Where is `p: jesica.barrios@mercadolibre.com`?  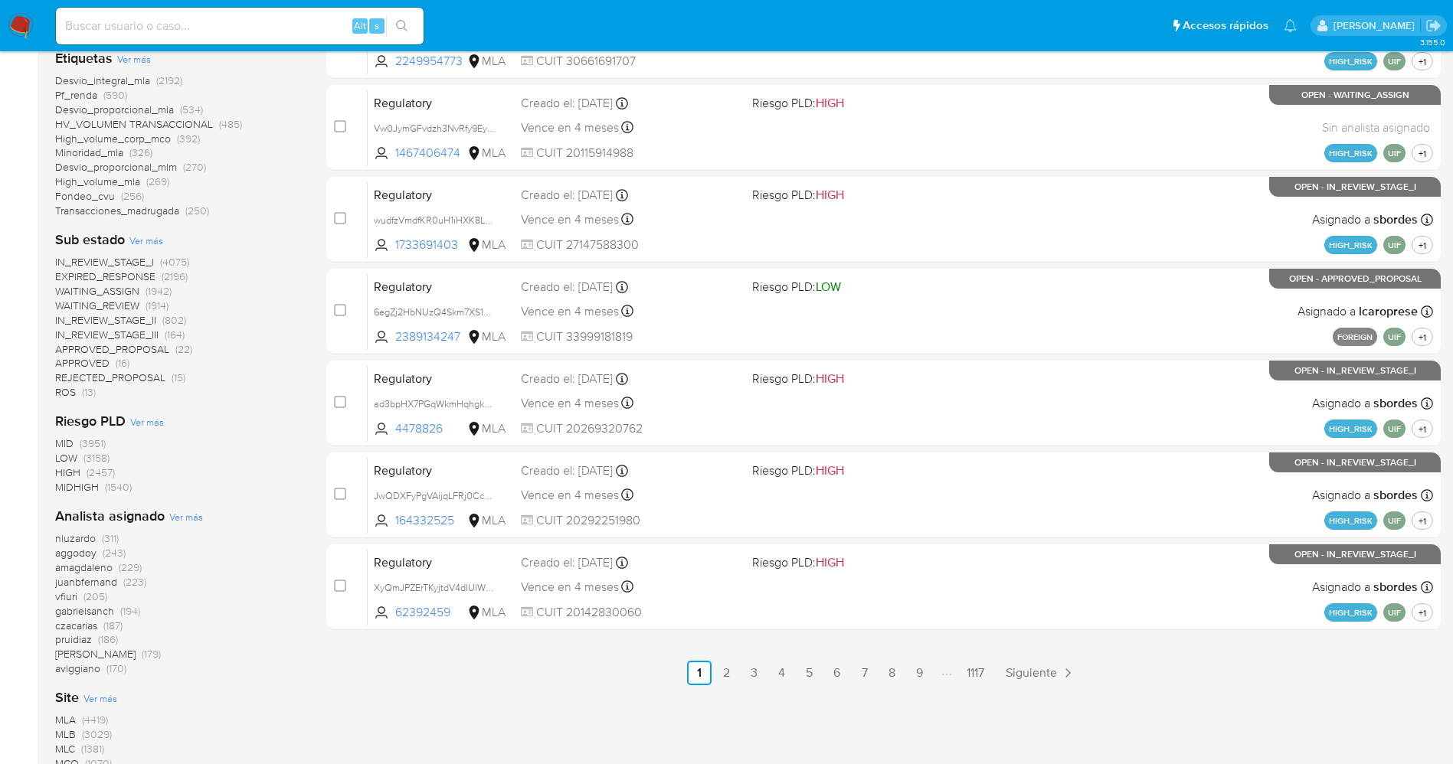
p: jesica.barrios@mercadolibre.com is located at coordinates (1376, 25).